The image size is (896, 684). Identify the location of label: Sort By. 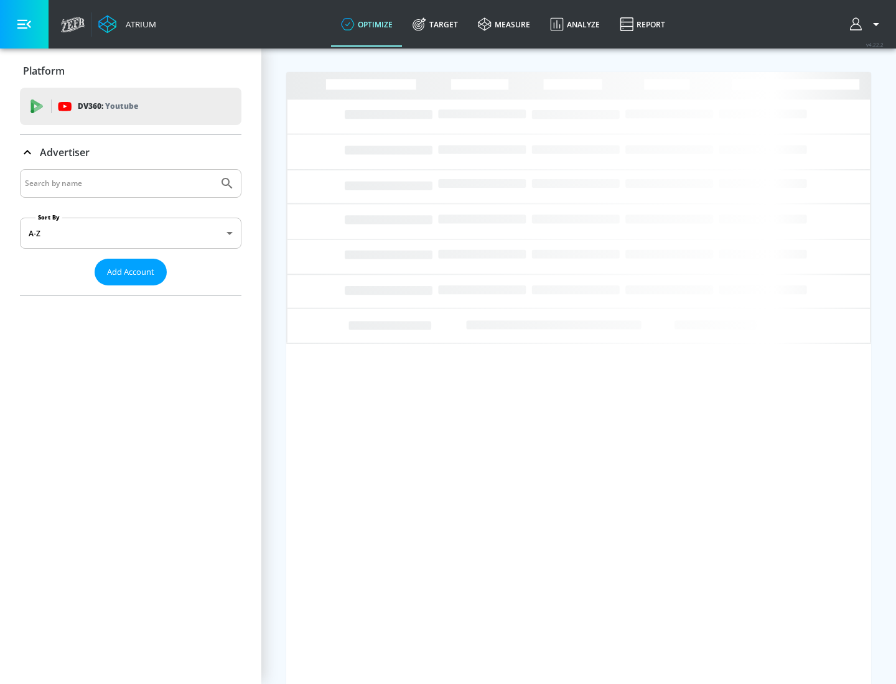
(49, 217).